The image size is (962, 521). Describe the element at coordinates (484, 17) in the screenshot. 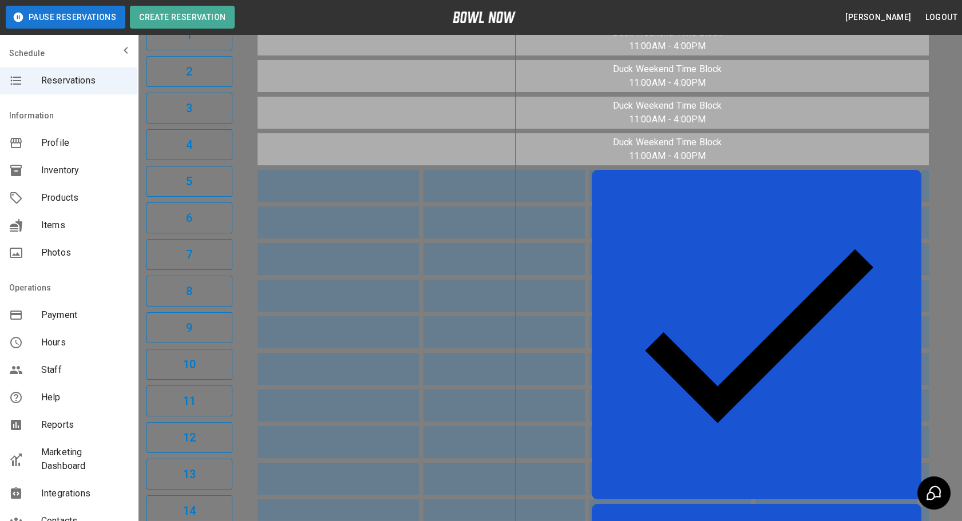

I see `img: logo` at that location.